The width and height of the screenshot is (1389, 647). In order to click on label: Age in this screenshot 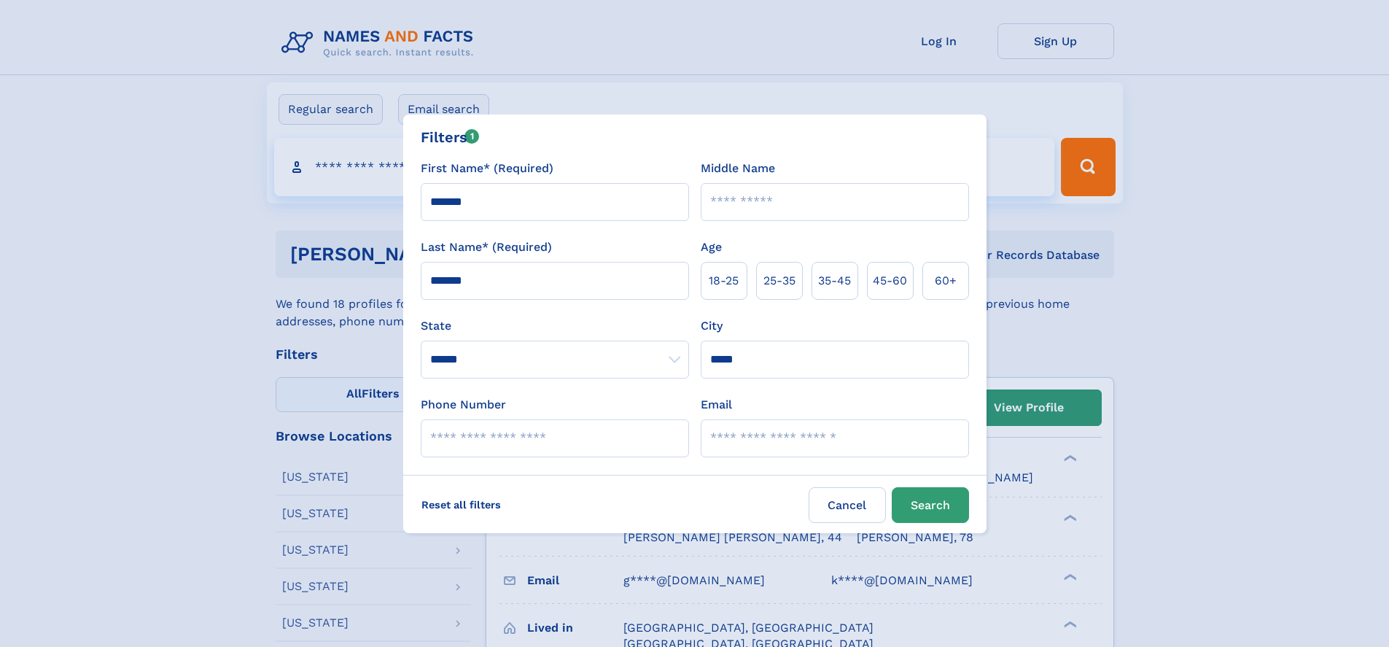, I will do `click(711, 247)`.